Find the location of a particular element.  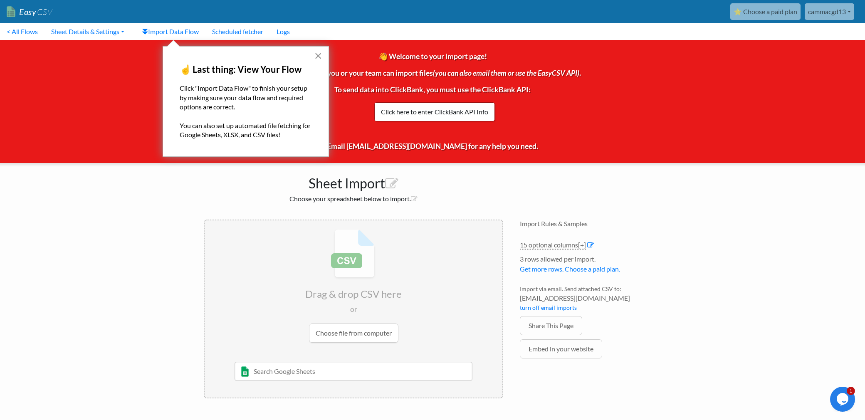

span: 👋 Welcome to your import page! This is where you or your team can import files . To send data int... is located at coordinates (433, 101).